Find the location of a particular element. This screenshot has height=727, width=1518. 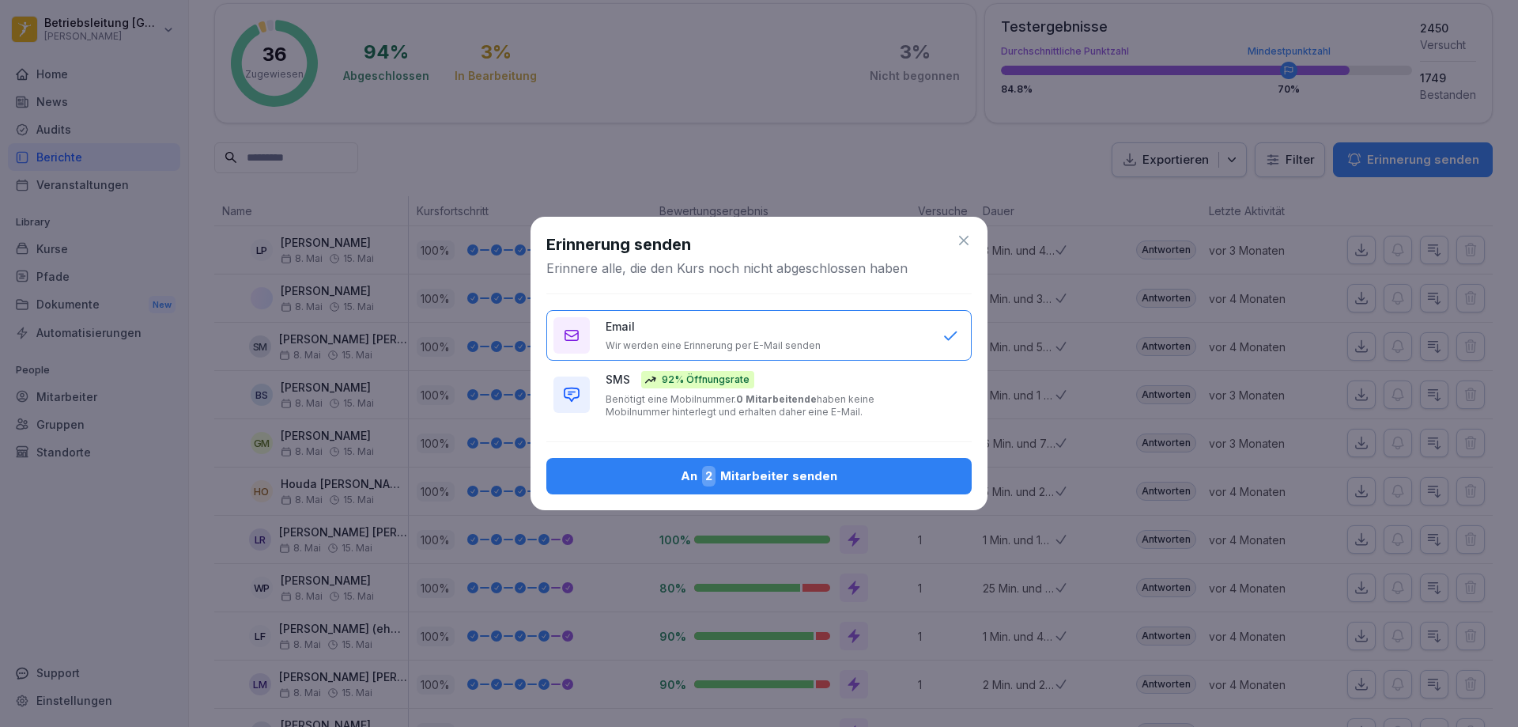

p: 92% Öffnungsrate is located at coordinates (705, 380).